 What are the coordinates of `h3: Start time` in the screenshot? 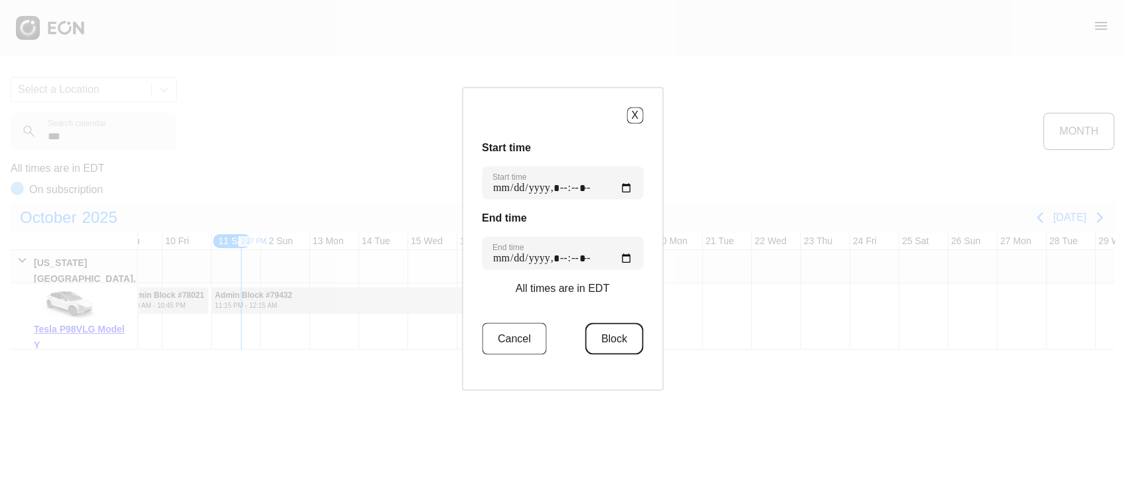 It's located at (562, 147).